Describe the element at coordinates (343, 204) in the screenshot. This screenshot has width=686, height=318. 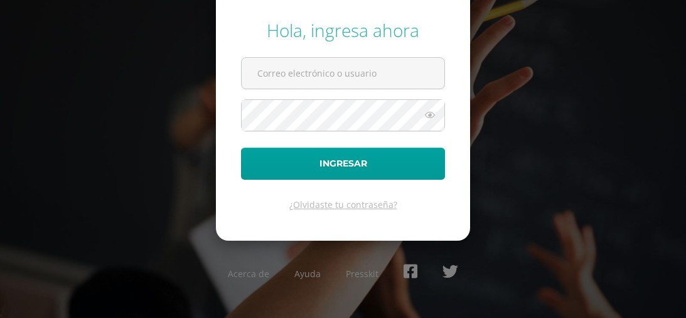
I see `a: ¿Olvidaste tu contraseña?` at that location.